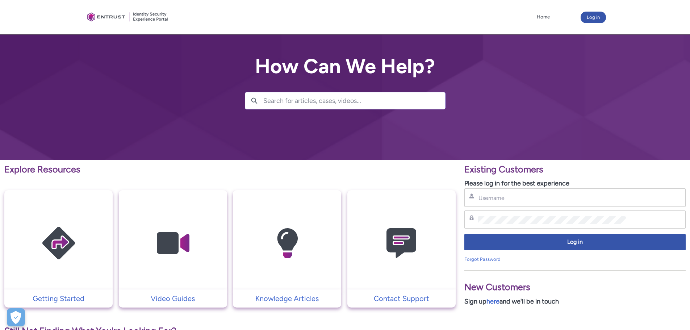  I want to click on p: Please log in for the best experience, so click(575, 183).